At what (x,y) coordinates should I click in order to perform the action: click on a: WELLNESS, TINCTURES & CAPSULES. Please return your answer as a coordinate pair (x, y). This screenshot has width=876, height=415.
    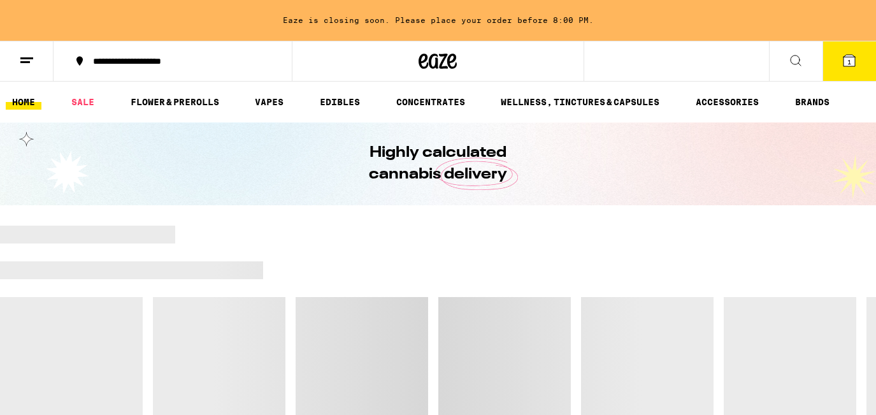
    Looking at the image, I should click on (580, 102).